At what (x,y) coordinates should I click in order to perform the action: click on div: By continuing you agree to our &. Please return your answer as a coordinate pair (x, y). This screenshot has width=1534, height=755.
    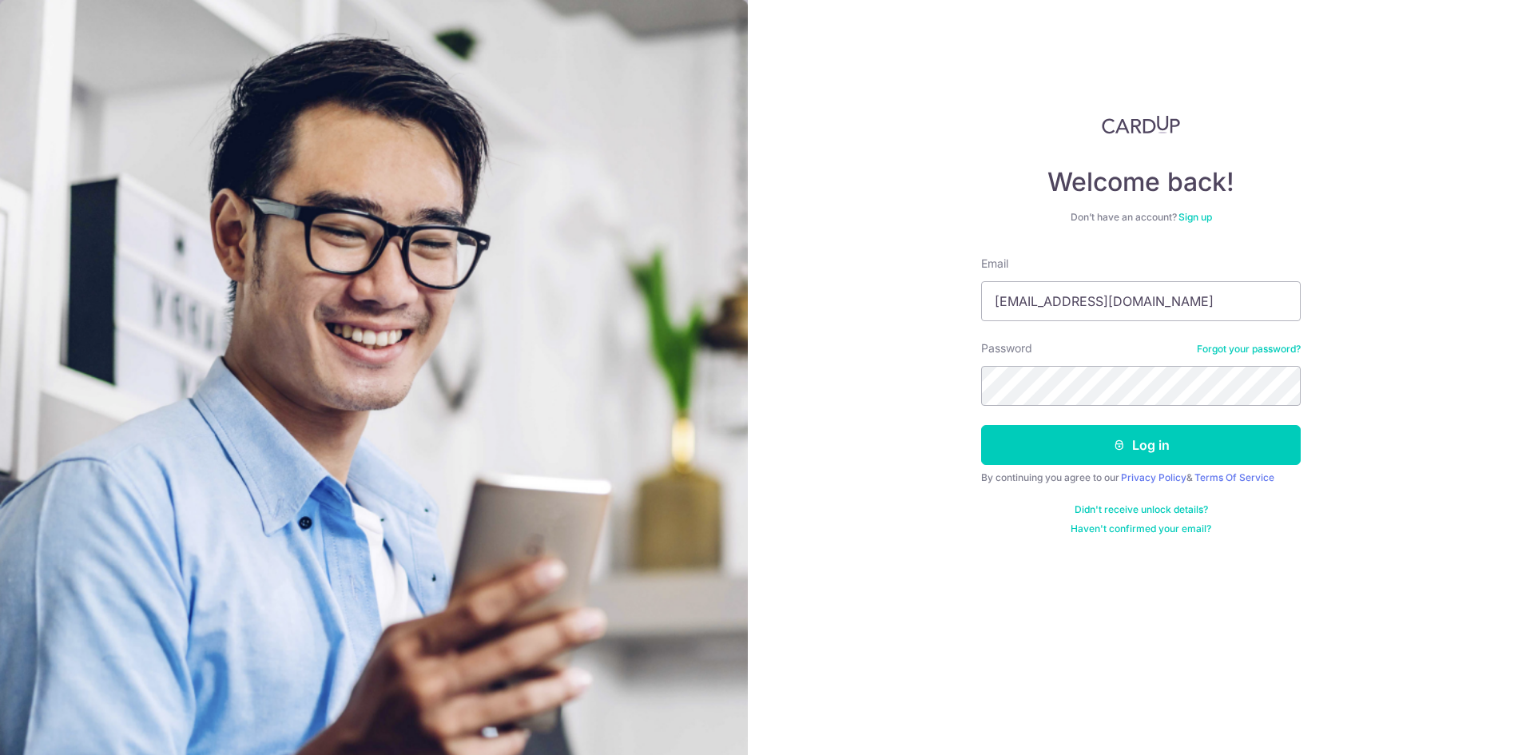
    Looking at the image, I should click on (1141, 478).